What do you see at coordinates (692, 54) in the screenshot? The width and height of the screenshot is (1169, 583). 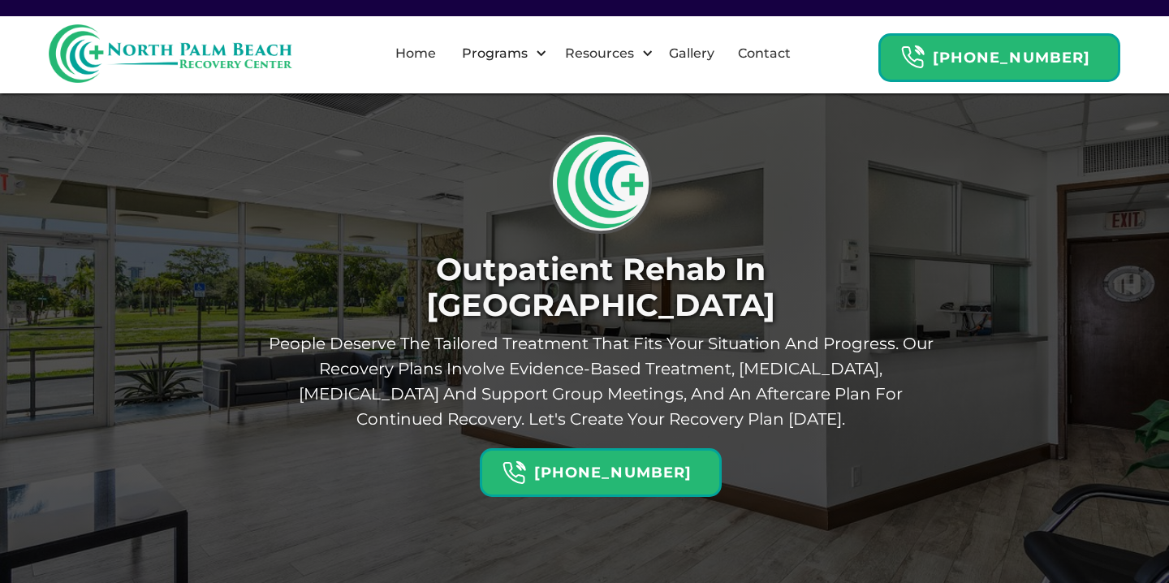 I see `a: Gallery` at bounding box center [692, 54].